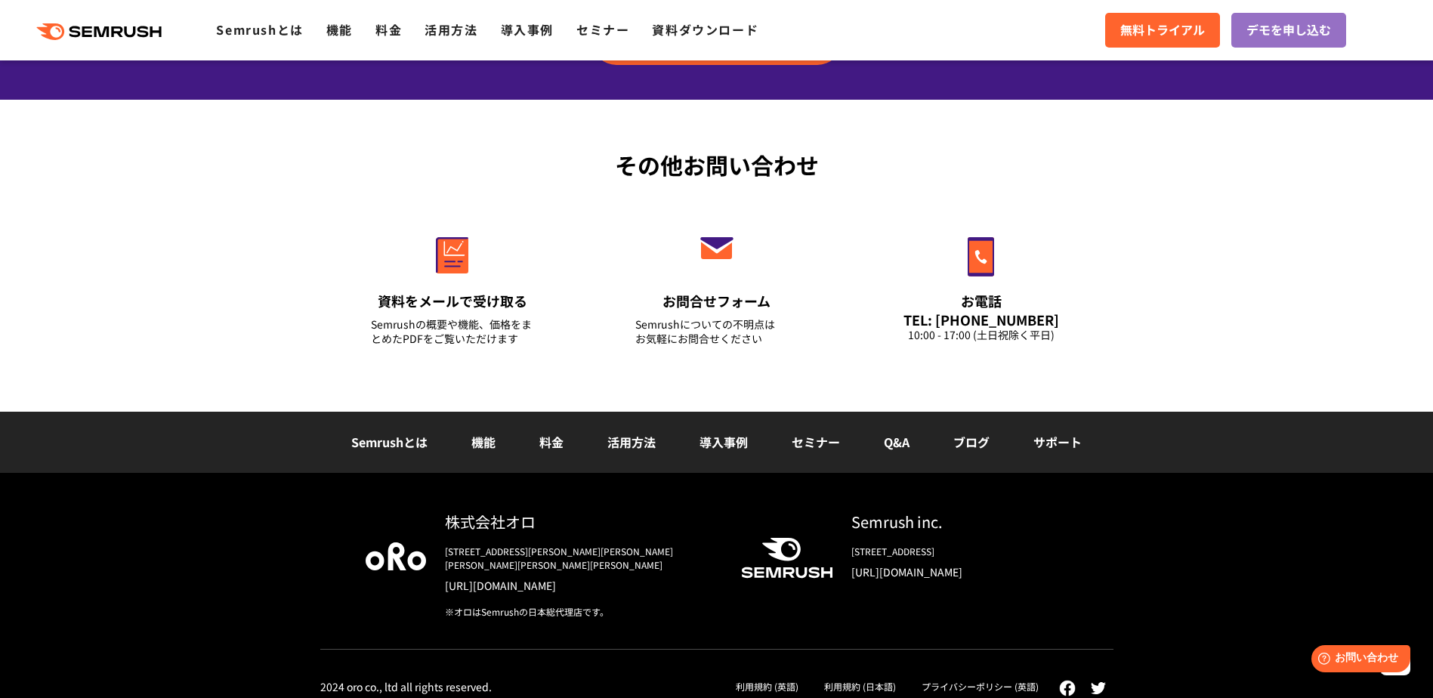  What do you see at coordinates (980, 686) in the screenshot?
I see `a: プライバシーポリシー (英語)` at bounding box center [980, 686].